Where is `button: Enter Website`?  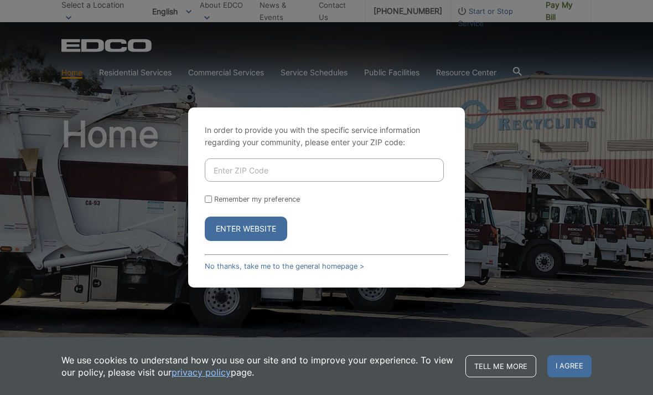 button: Enter Website is located at coordinates (246, 229).